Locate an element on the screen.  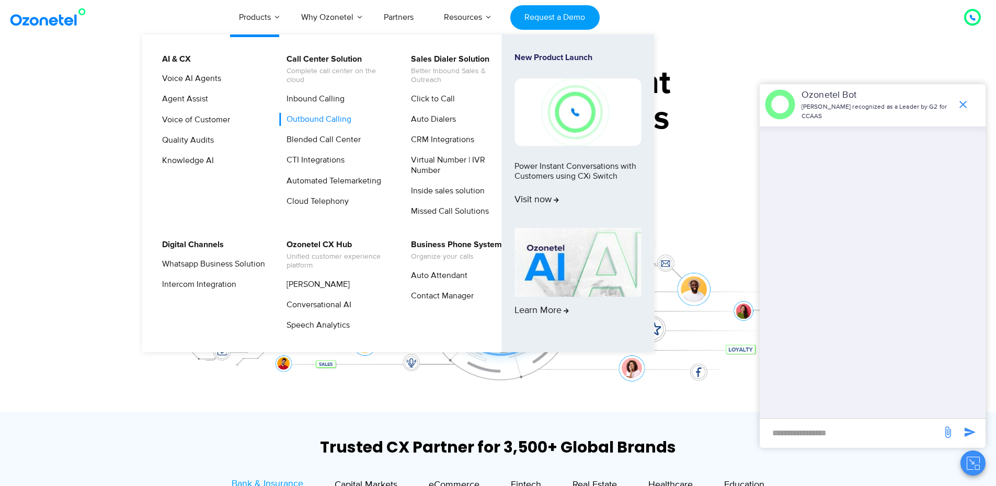
a: Sales Dialer SolutionBetter Inbound Sales & Outreach is located at coordinates (460, 70).